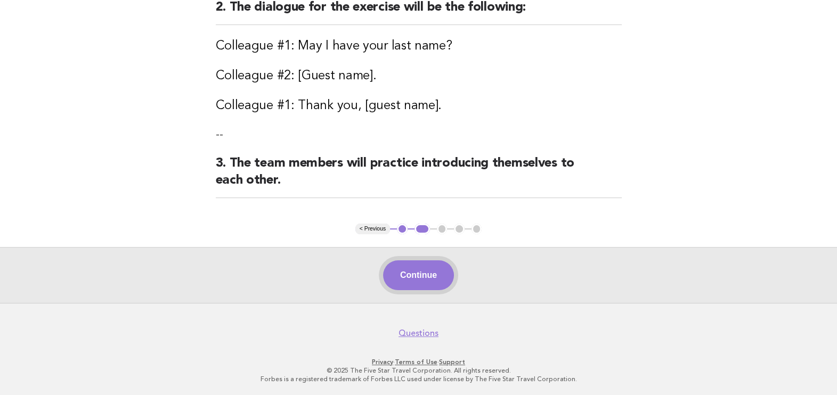 The image size is (837, 395). Describe the element at coordinates (419, 379) in the screenshot. I see `p: Forbes is a registered trademark of Forbes LLC used under license by The Five Star Travel Corpora...` at that location.